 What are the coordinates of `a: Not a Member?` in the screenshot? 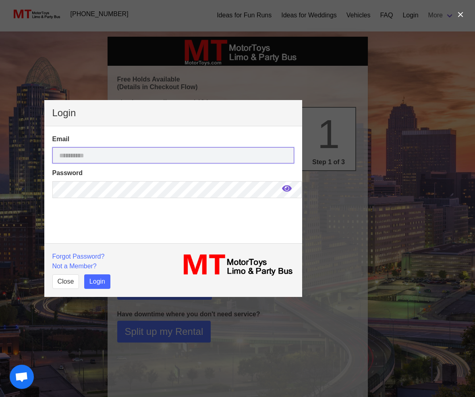 It's located at (75, 266).